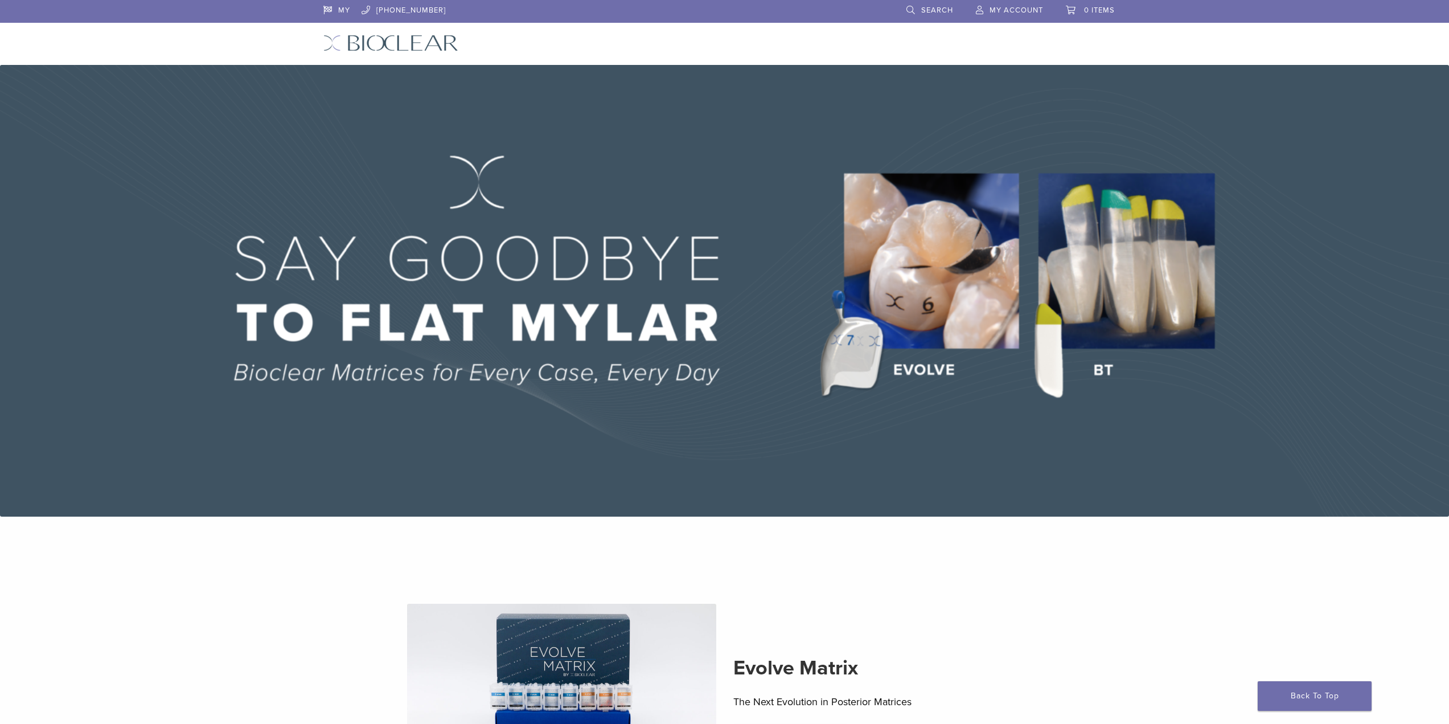 This screenshot has height=724, width=1449. I want to click on span: Search, so click(937, 10).